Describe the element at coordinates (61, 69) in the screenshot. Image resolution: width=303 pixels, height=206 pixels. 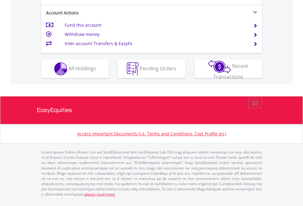
I see `img: holdings-wht.png` at that location.